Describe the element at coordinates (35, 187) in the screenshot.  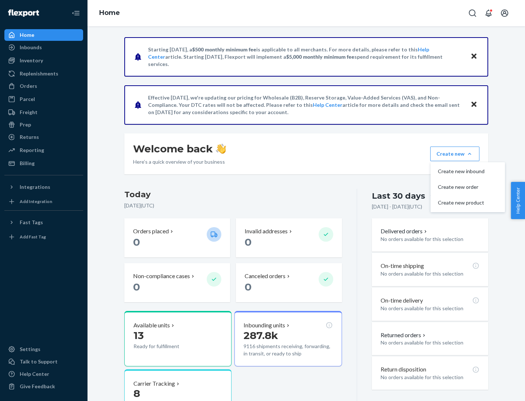
I see `div: Integrations` at that location.